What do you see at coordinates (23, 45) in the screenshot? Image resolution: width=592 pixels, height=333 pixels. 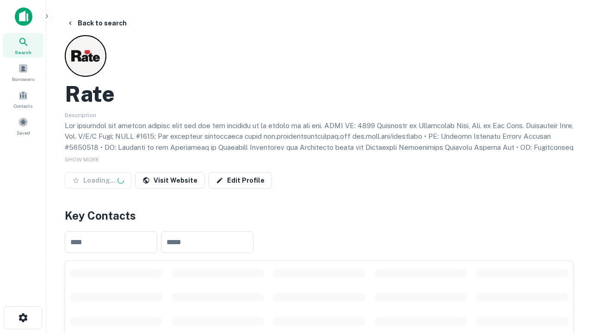 I see `a: Search` at bounding box center [23, 45].